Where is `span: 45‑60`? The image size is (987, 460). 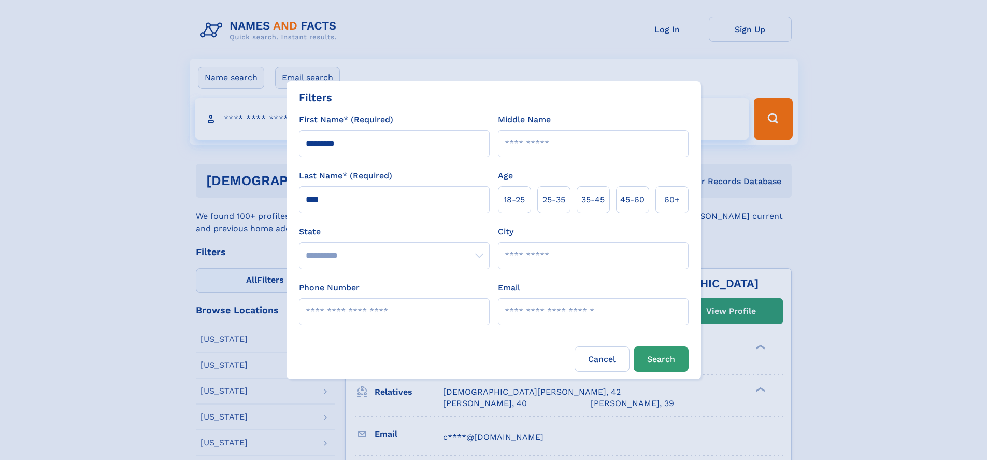 span: 45‑60 is located at coordinates (632, 199).